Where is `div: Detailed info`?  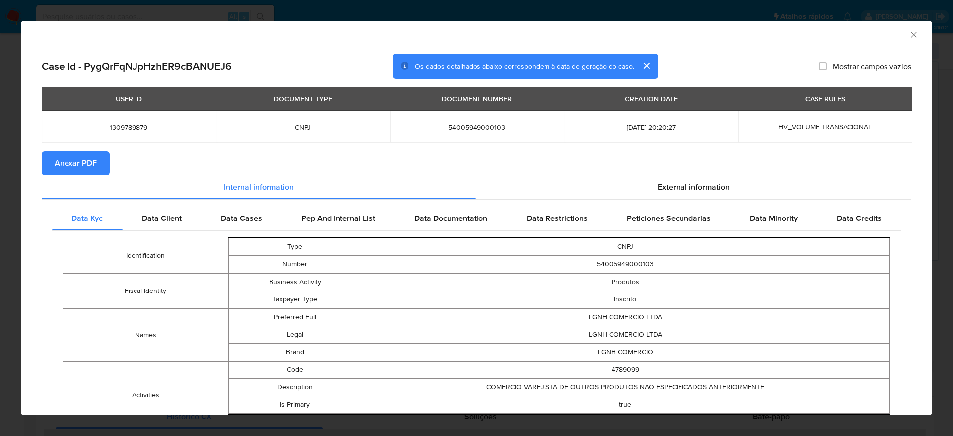 div: Detailed info is located at coordinates (477, 187).